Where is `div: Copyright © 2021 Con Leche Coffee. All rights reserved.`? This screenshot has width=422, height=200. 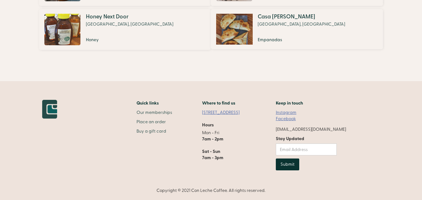 div: Copyright © 2021 Con Leche Coffee. All rights reserved. is located at coordinates (211, 191).